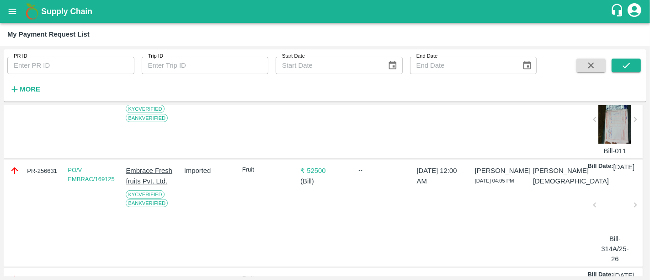  Describe the element at coordinates (150, 176) in the screenshot. I see `p: Embrace Fresh fruits Pvt. Ltd.` at that location.